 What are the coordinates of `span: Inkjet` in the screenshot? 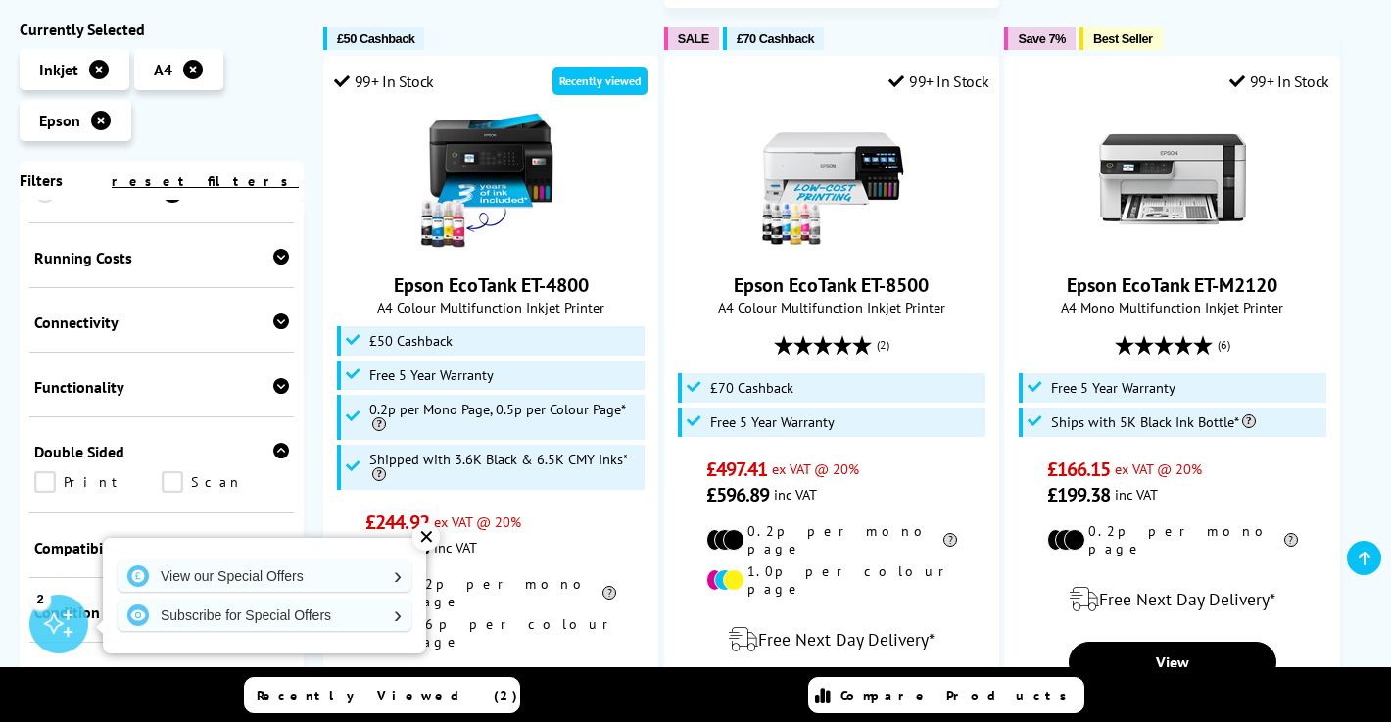 It's located at (59, 70).